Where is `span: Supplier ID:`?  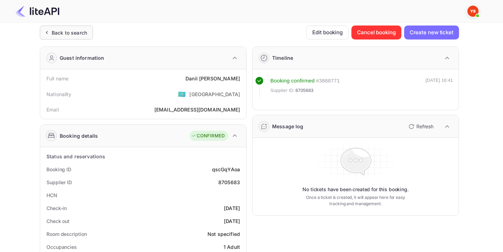
span: Supplier ID: is located at coordinates (283, 91).